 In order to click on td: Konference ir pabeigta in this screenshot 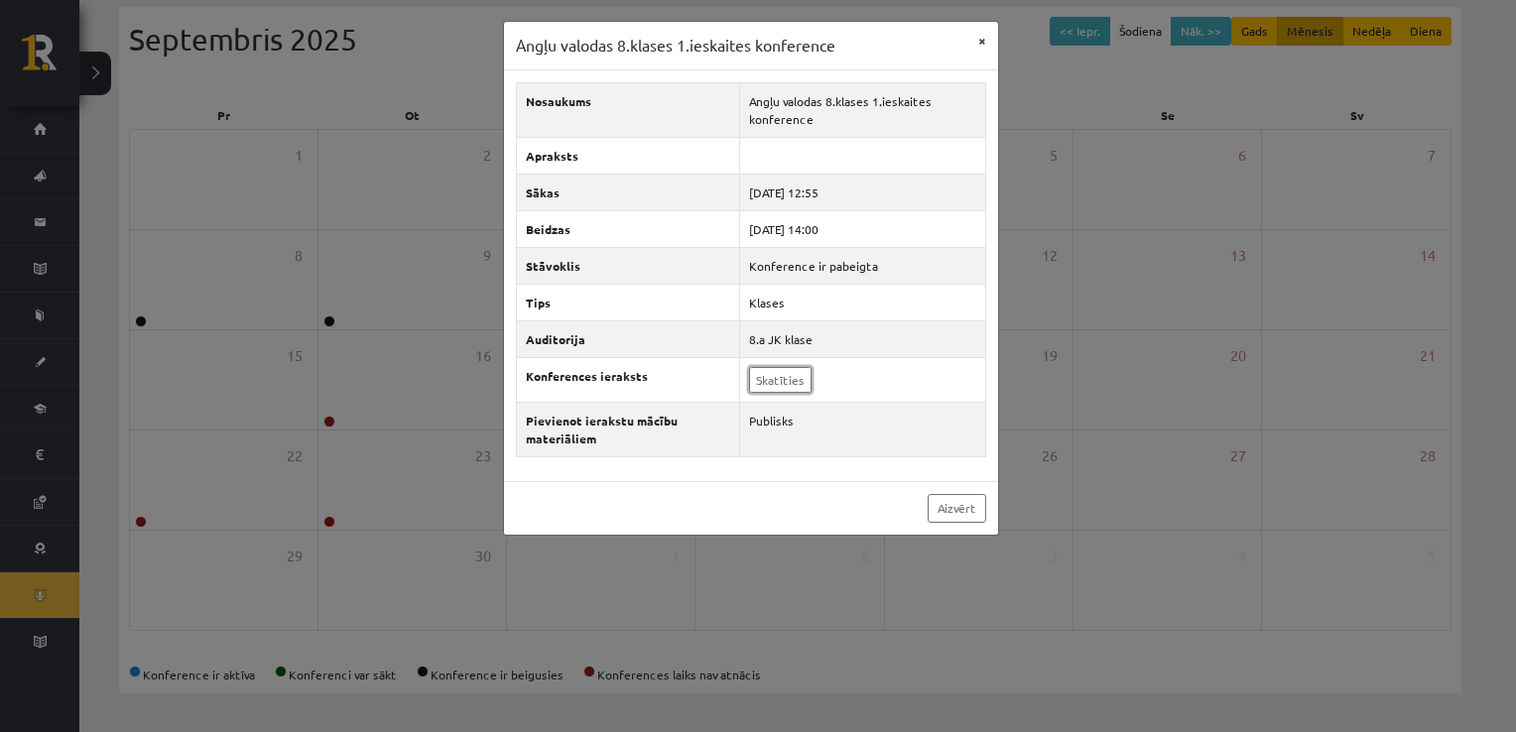, I will do `click(862, 265)`.